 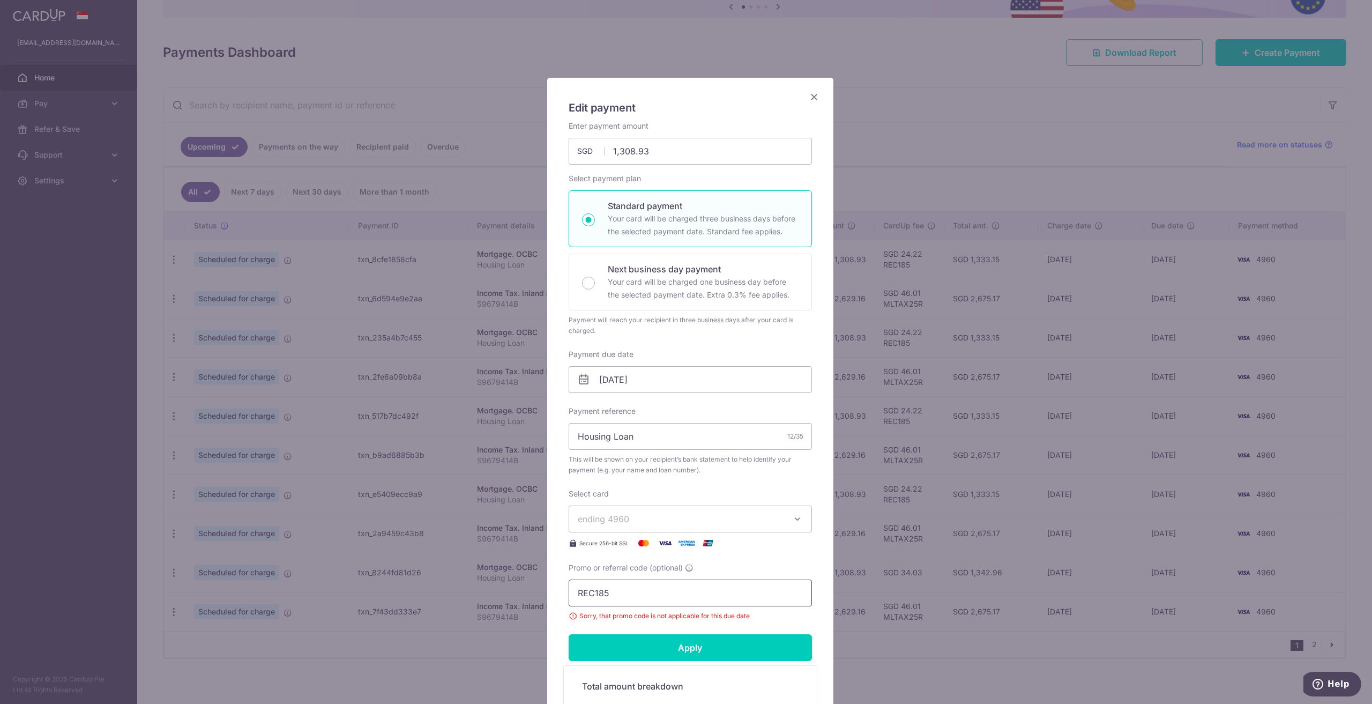 I want to click on label: Payment reference, so click(x=602, y=411).